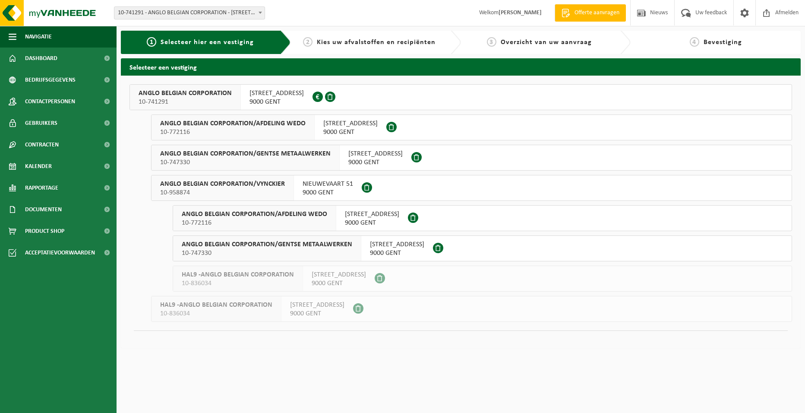 Image resolution: width=805 pixels, height=413 pixels. Describe the element at coordinates (308, 42) in the screenshot. I see `span: 2` at that location.